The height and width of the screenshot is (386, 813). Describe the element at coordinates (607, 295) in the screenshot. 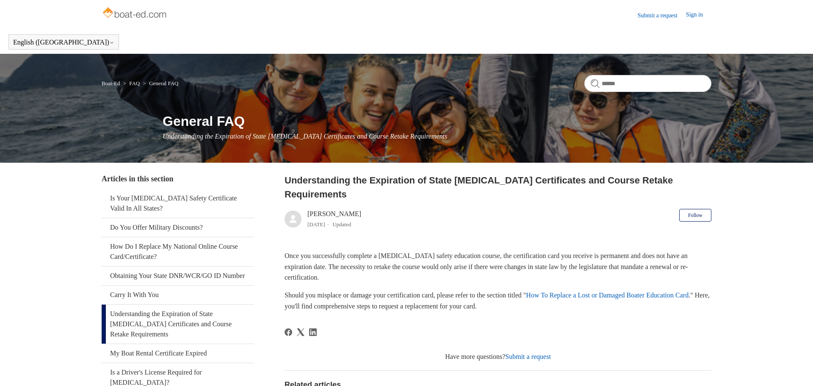

I see `a: How To Replace a Lost or Damaged Boater Education Card` at that location.